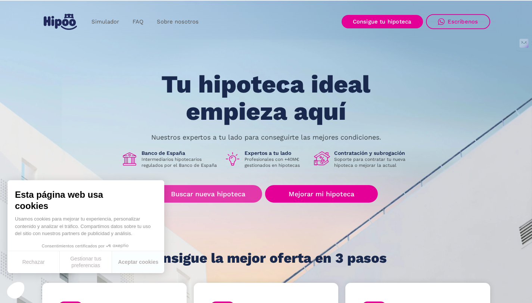 Image resolution: width=532 pixels, height=303 pixels. I want to click on a: Consigue tu hipoteca, so click(382, 22).